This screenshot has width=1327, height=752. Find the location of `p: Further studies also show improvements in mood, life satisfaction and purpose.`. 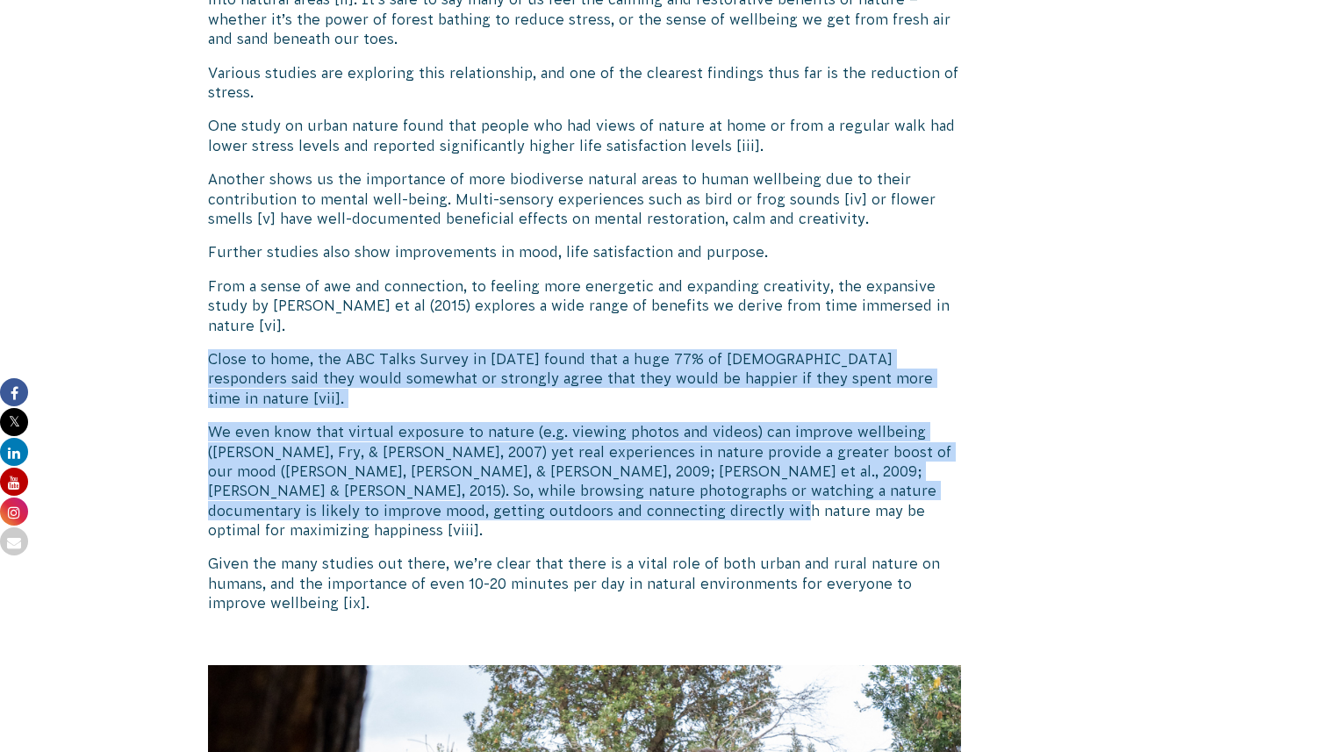

p: Further studies also show improvements in mood, life satisfaction and purpose. is located at coordinates (584, 252).